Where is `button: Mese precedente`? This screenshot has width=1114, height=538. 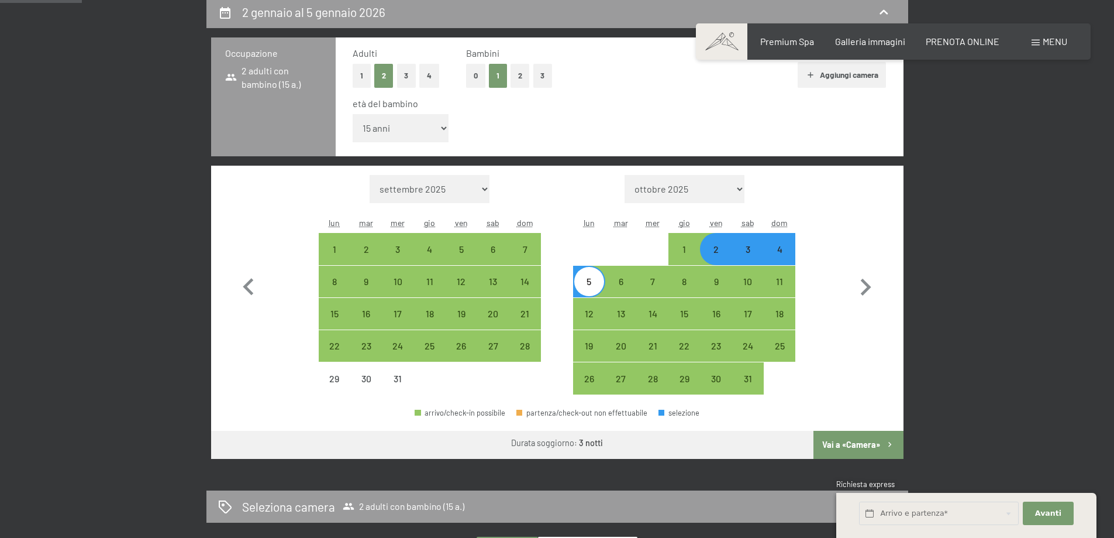 button: Mese precedente is located at coordinates (249, 285).